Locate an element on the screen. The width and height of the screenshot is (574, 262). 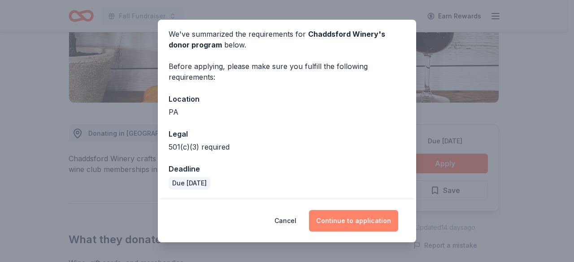
div: 501(c)(3) required is located at coordinates (287, 147).